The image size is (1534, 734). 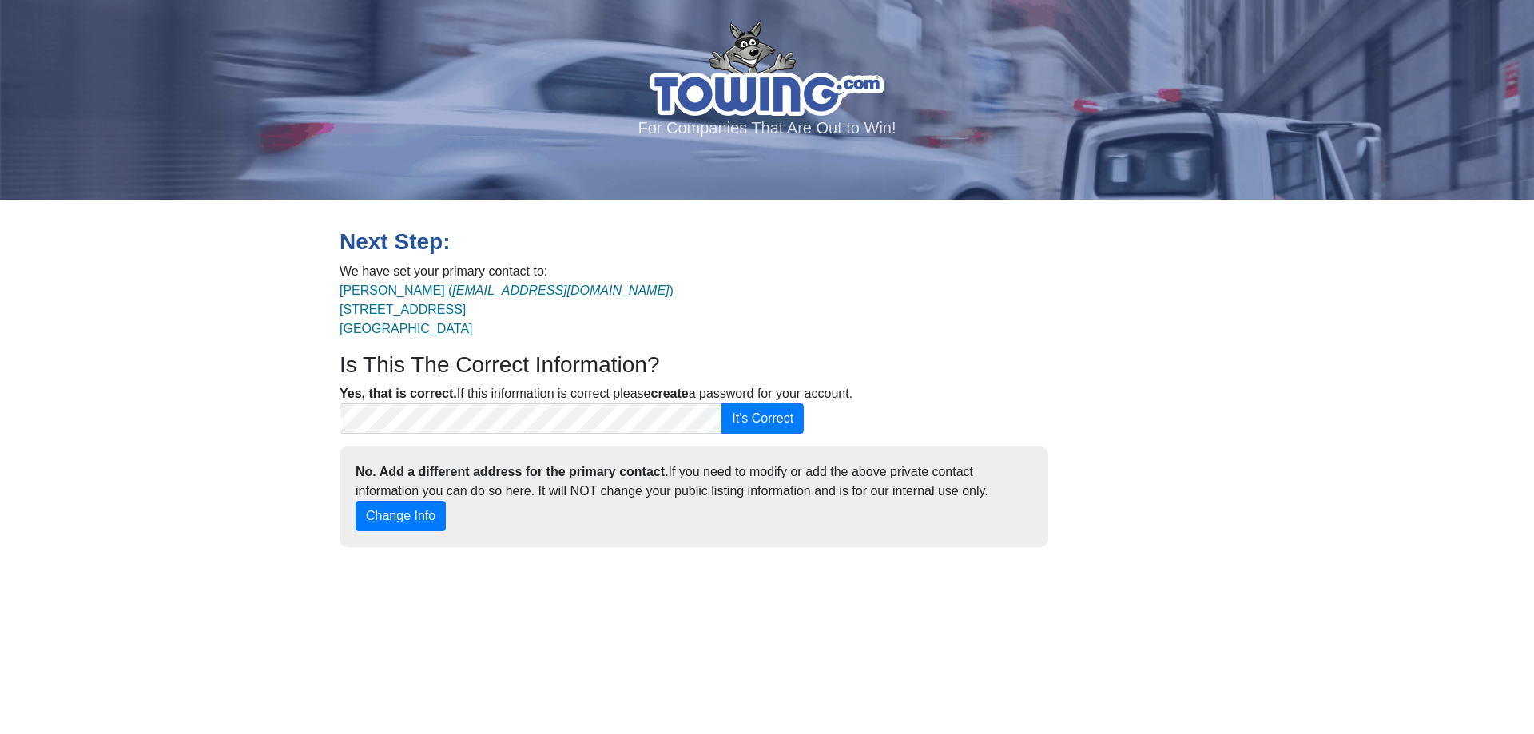 I want to click on button: It's Correct, so click(x=762, y=419).